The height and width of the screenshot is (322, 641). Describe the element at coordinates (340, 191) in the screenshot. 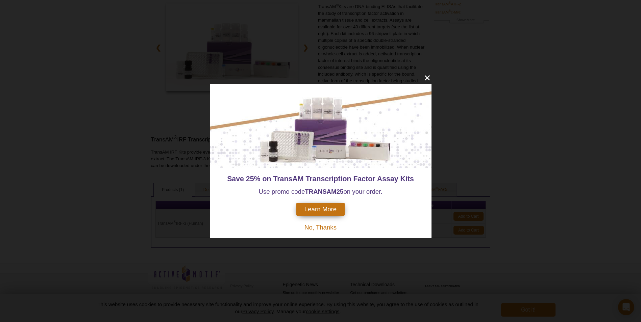

I see `strong: 25` at that location.